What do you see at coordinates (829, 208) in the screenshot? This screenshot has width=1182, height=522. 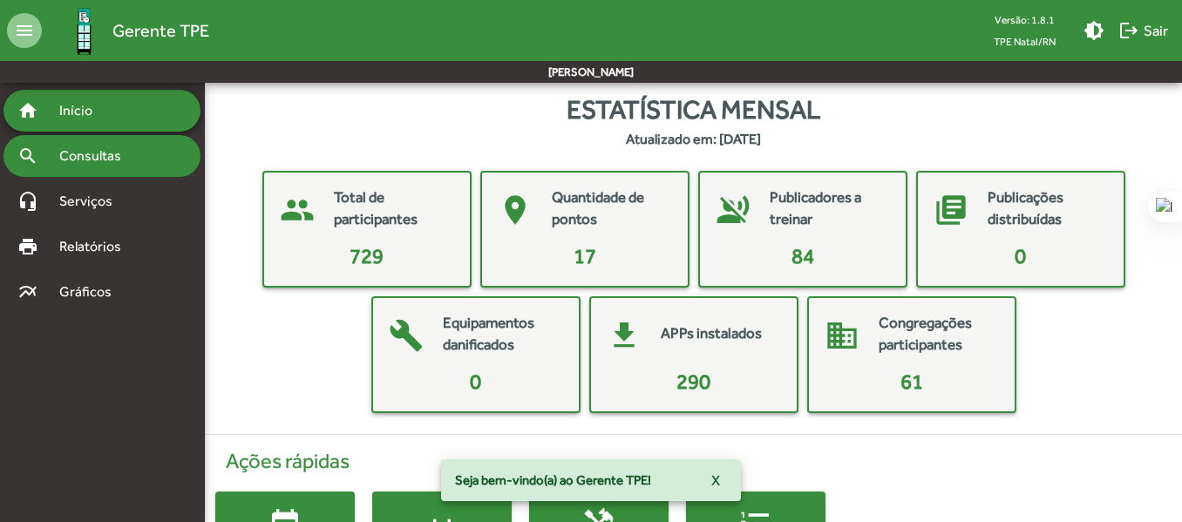 I see `mat-card-title: Publicadores a treinar` at bounding box center [829, 208].